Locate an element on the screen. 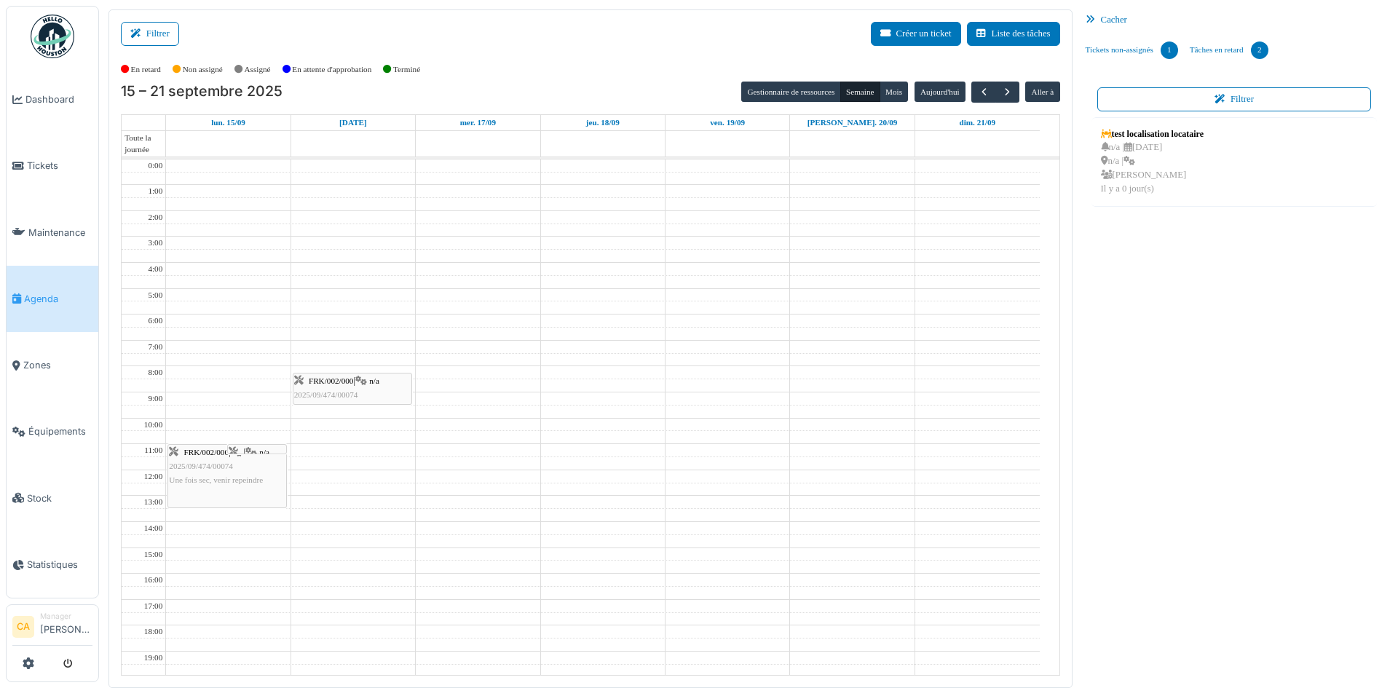  img: Badge_color-CXgf-gQk.svg is located at coordinates (52, 36).